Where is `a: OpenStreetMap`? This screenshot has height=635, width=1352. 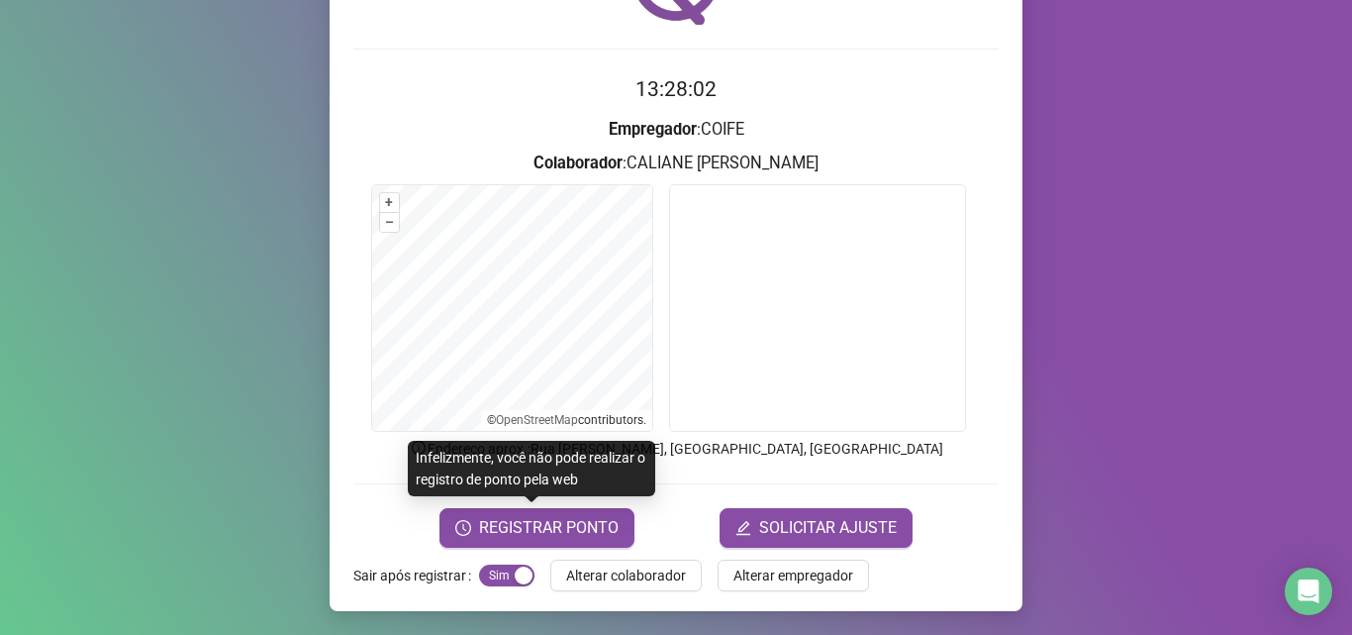 a: OpenStreetMap is located at coordinates (537, 420).